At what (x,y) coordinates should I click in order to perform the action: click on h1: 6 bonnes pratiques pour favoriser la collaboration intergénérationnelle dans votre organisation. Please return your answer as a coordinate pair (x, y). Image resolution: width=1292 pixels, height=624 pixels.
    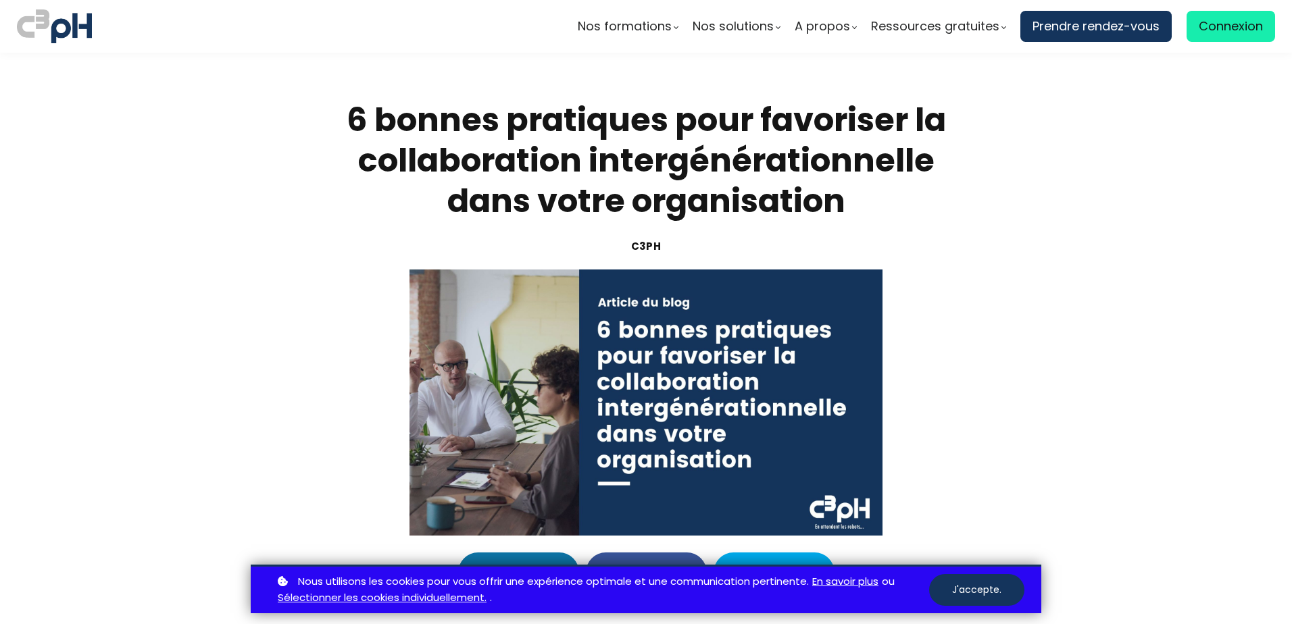
    Looking at the image, I should click on (646, 161).